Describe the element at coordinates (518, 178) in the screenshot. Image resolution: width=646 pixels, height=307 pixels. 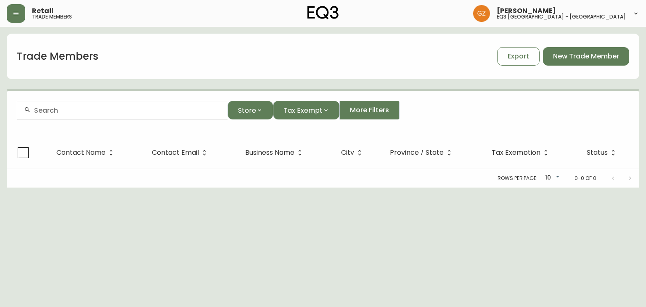
I see `p: Rows per page:` at that location.